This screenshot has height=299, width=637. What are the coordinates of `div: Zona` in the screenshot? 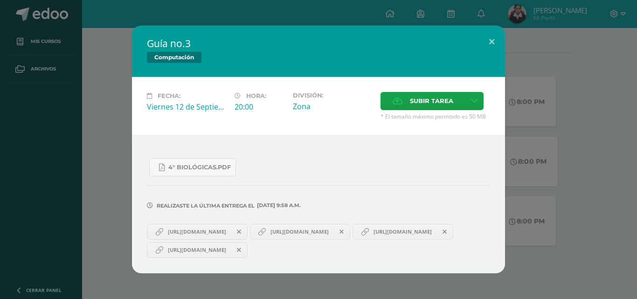 It's located at (333, 106).